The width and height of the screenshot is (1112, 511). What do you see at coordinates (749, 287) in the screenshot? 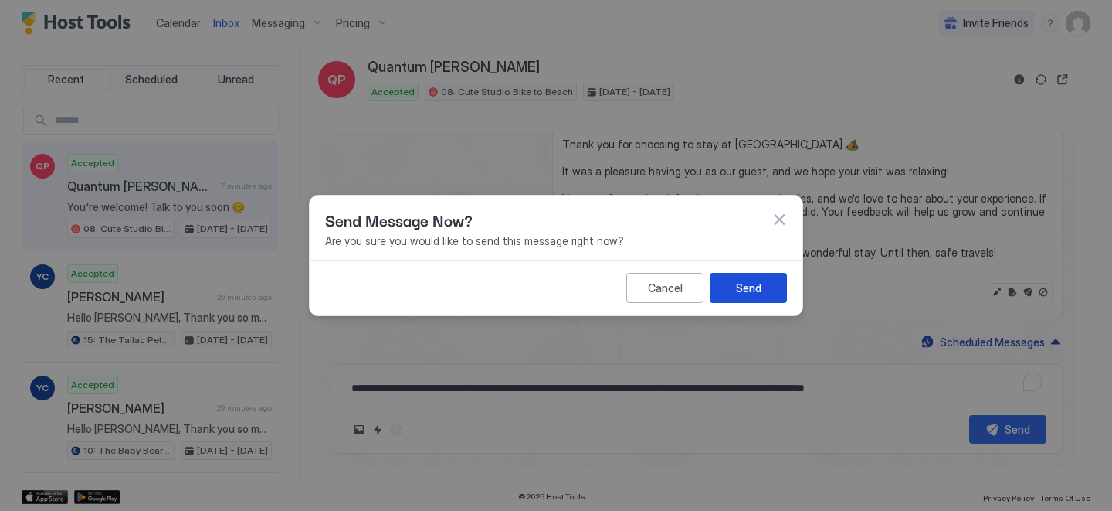
I see `button: Send` at bounding box center [749, 287].